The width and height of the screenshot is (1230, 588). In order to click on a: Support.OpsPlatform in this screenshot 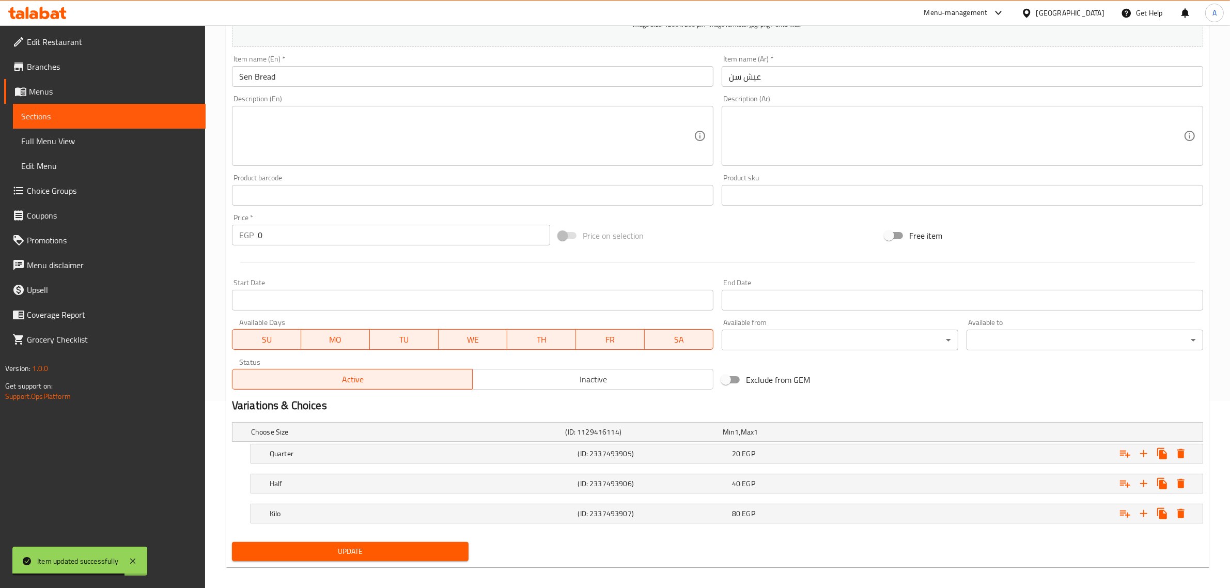, I will do `click(38, 396)`.